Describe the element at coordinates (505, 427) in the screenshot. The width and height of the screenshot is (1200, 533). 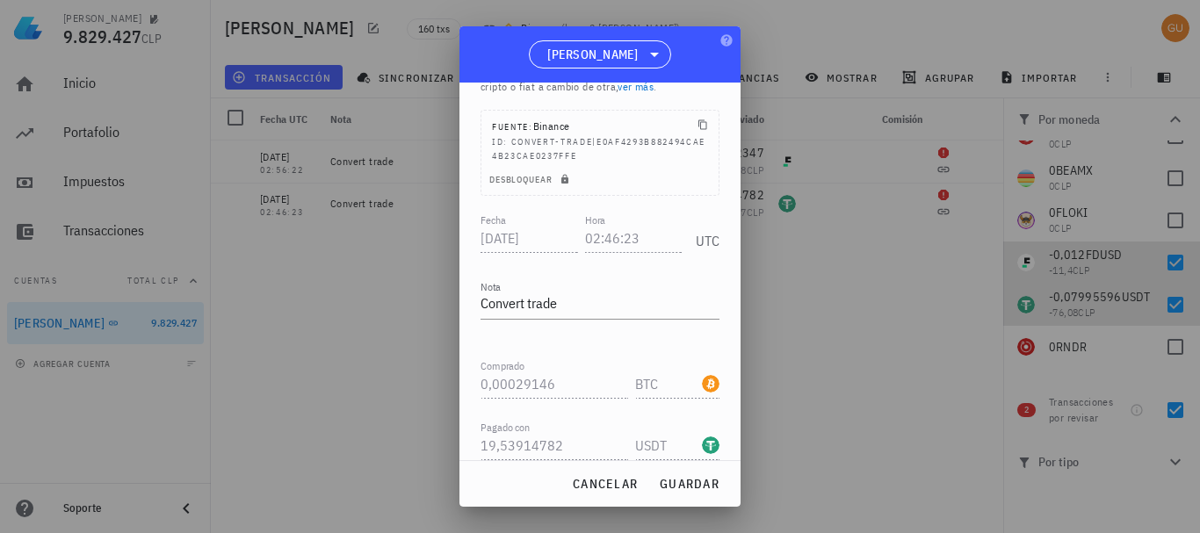
I see `label: Pagado con` at that location.